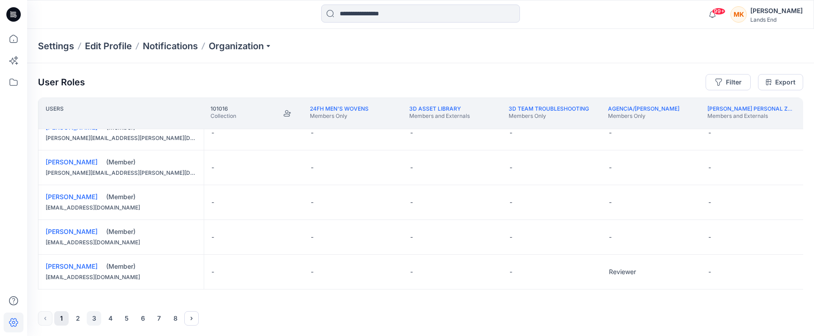 This screenshot has width=814, height=336. Describe the element at coordinates (170, 46) in the screenshot. I see `a: Notifications` at that location.